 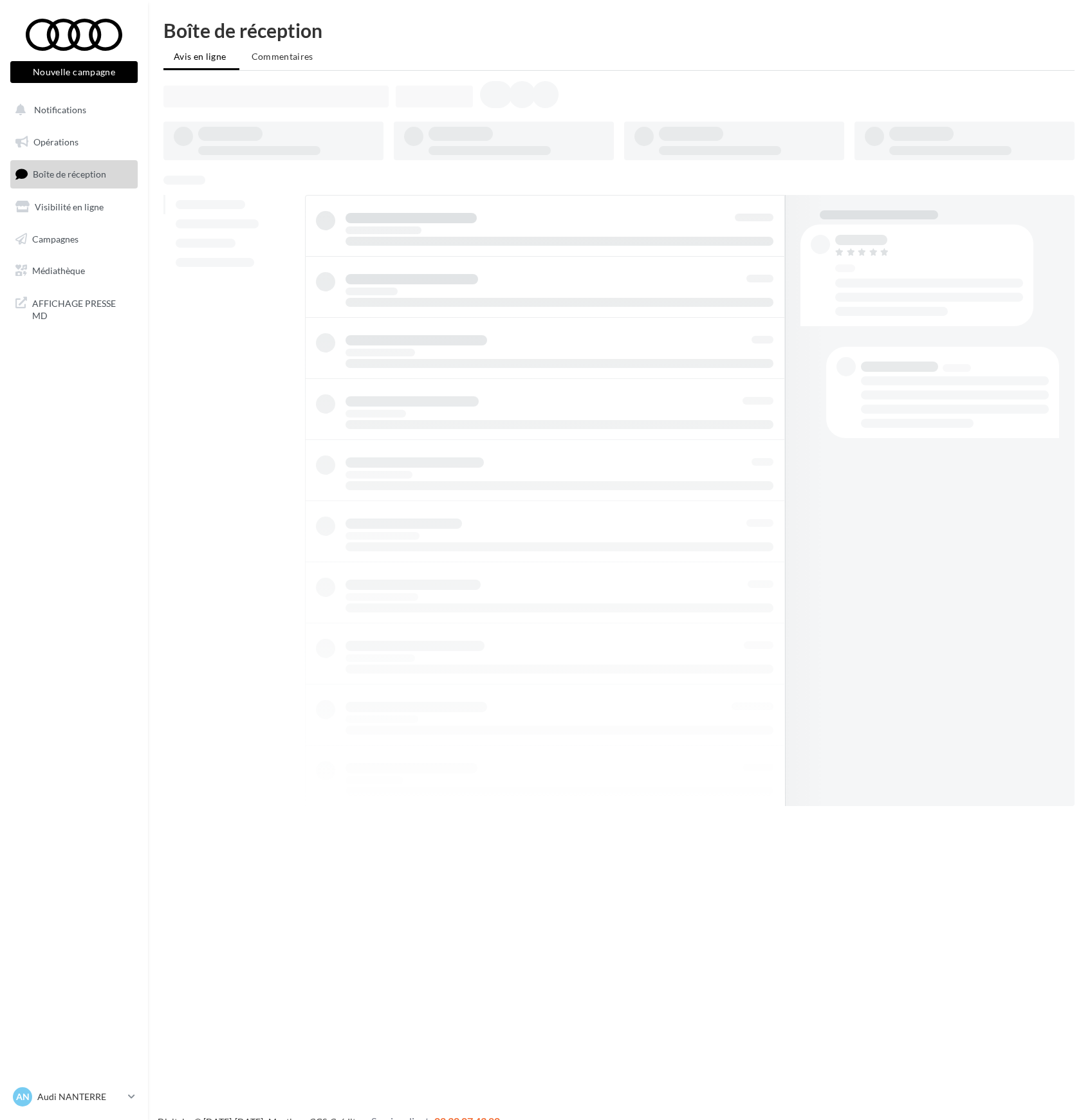 What do you see at coordinates (23, 1097) in the screenshot?
I see `span: AN` at bounding box center [23, 1097].